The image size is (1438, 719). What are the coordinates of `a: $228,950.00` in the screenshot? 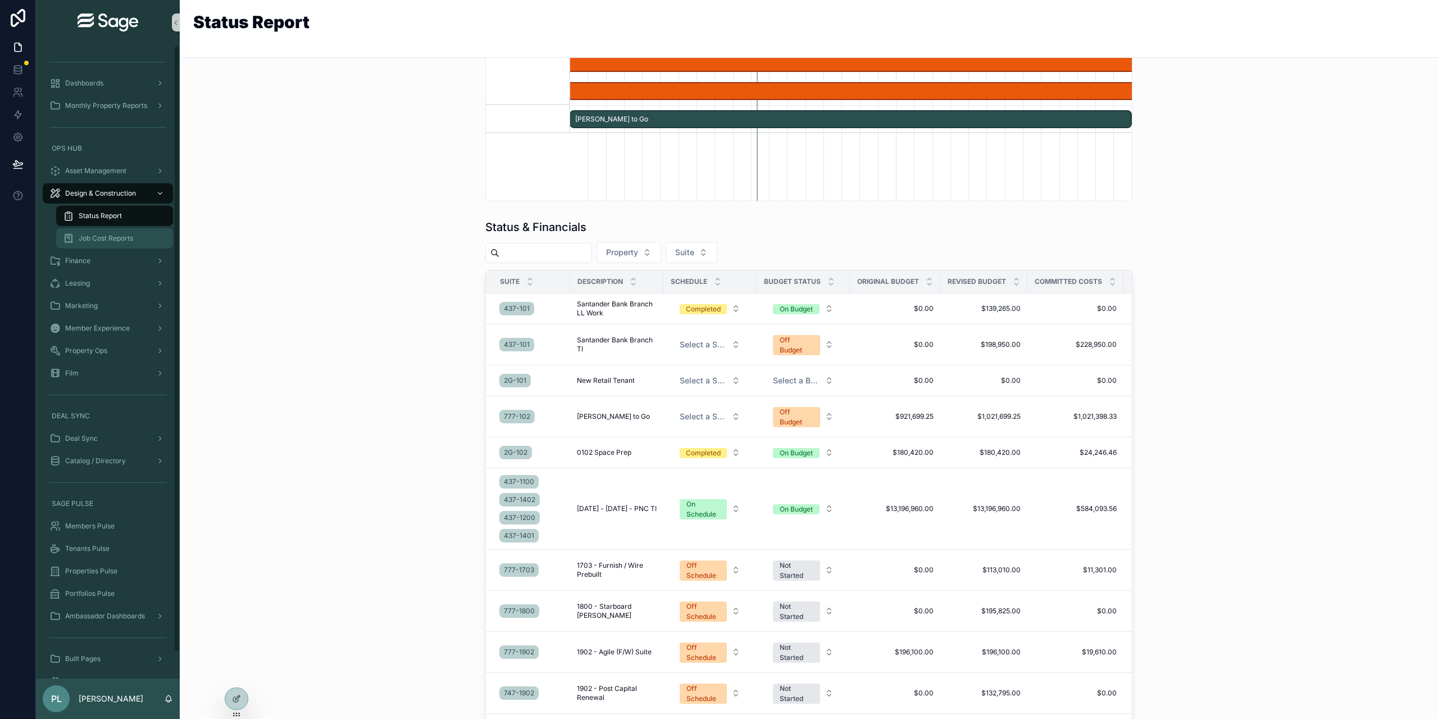 It's located at (1075, 344).